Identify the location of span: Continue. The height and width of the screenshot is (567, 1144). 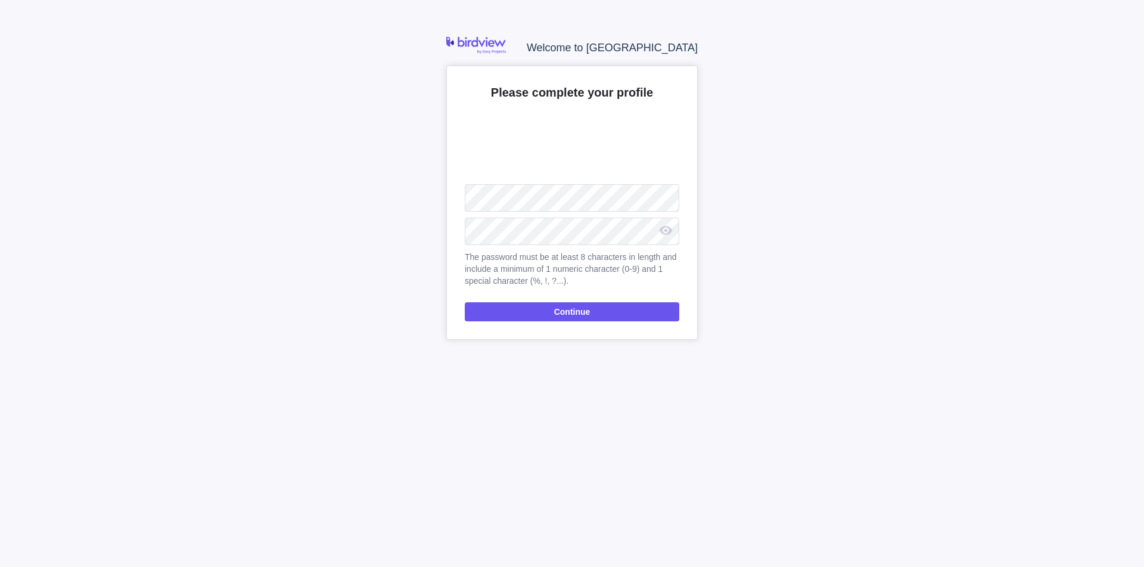
(572, 312).